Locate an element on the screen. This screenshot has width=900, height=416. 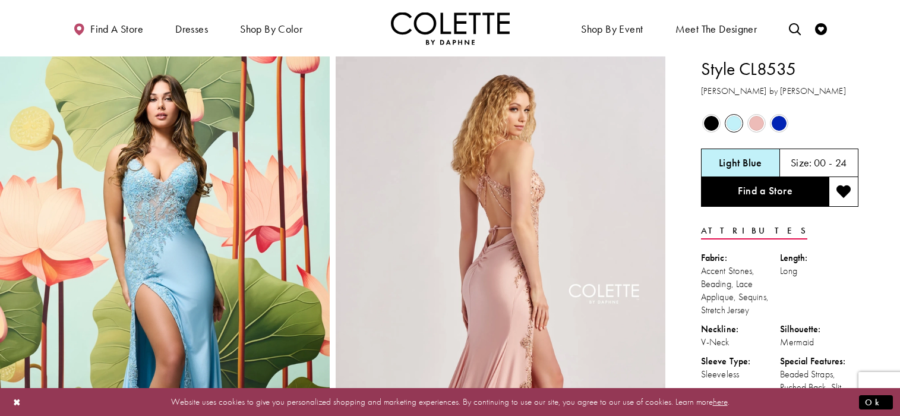
div: Neckline: is located at coordinates (740, 329).